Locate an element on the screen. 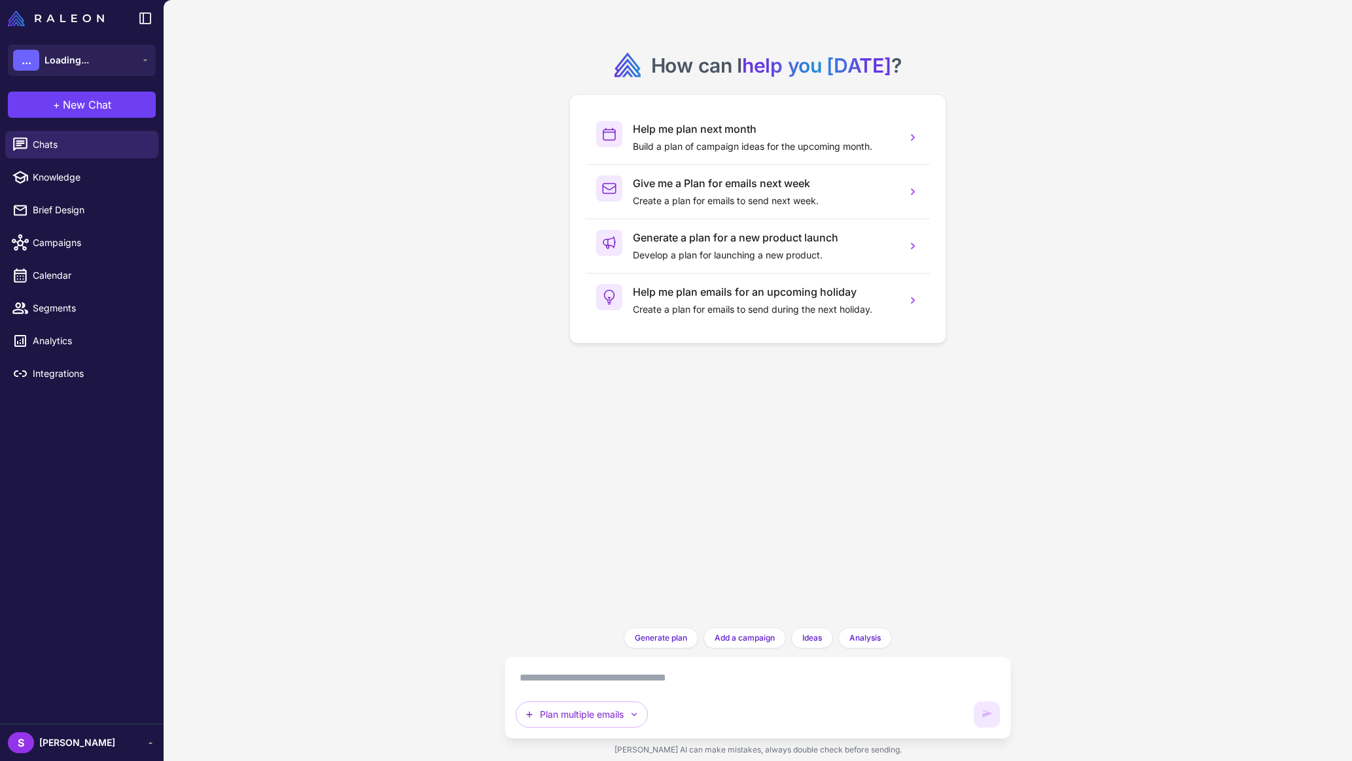  span: Chats is located at coordinates (90, 145).